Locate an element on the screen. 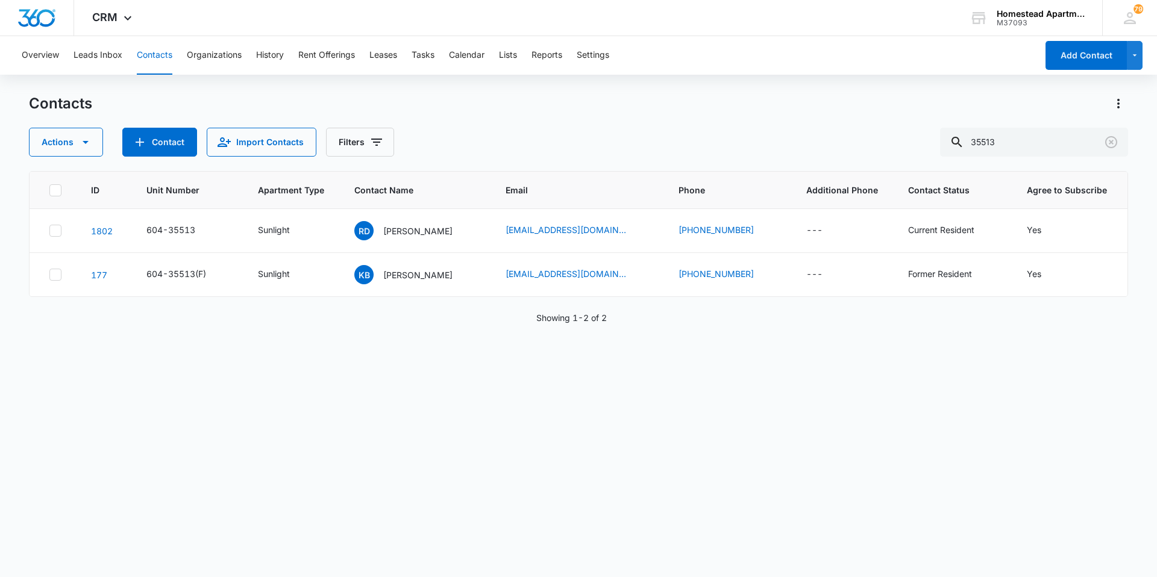 This screenshot has width=1157, height=577. button: Import Contacts is located at coordinates (262, 142).